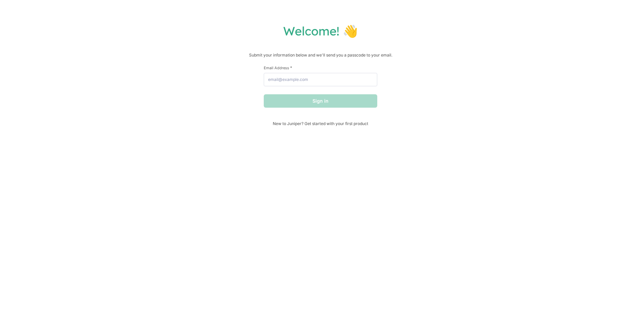 The height and width of the screenshot is (326, 641). What do you see at coordinates (321, 123) in the screenshot?
I see `span: New to Juniper? Get started with your first product` at bounding box center [321, 123].